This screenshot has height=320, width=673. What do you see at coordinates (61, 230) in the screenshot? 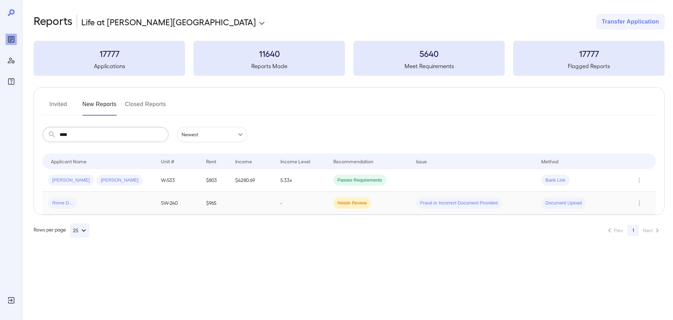
I see `div: Rows per page` at bounding box center [61, 230].